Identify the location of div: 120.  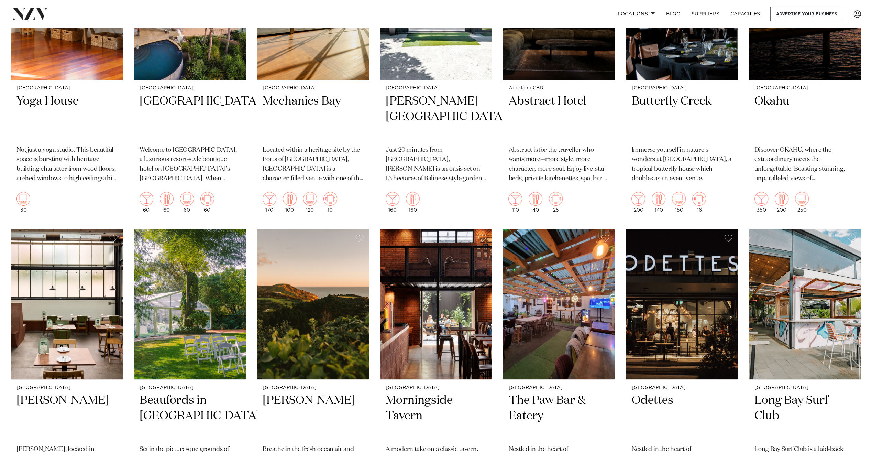
(310, 202).